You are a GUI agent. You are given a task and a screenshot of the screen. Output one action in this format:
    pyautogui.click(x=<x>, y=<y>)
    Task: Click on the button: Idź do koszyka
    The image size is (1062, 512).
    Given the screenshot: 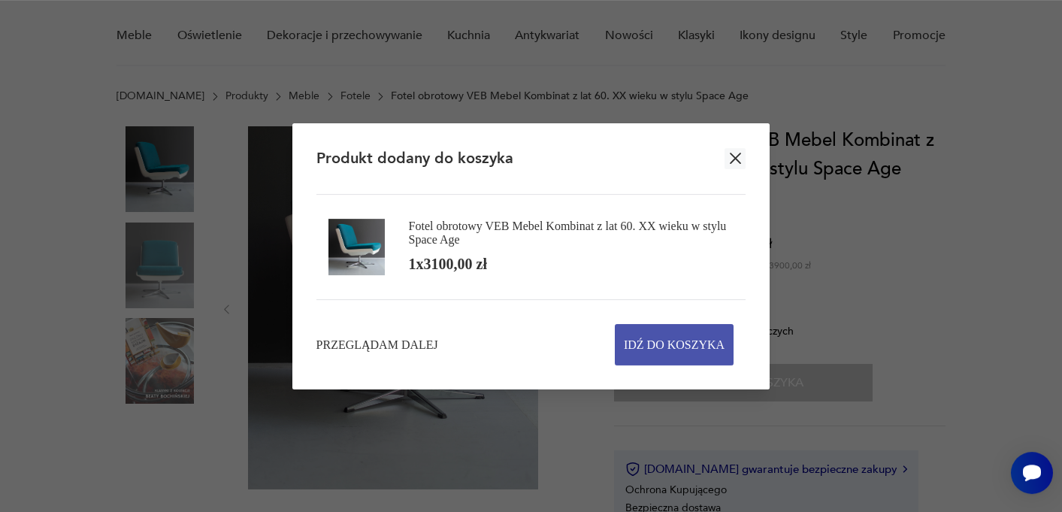 What is the action you would take?
    pyautogui.click(x=674, y=344)
    